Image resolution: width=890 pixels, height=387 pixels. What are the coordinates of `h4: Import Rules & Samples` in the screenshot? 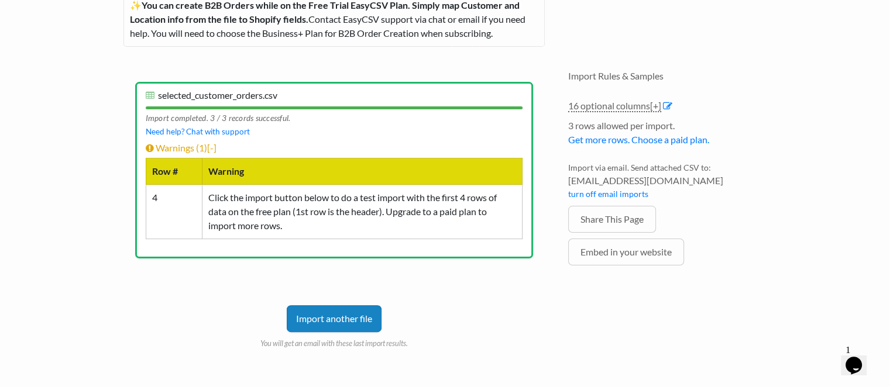 It's located at (667, 75).